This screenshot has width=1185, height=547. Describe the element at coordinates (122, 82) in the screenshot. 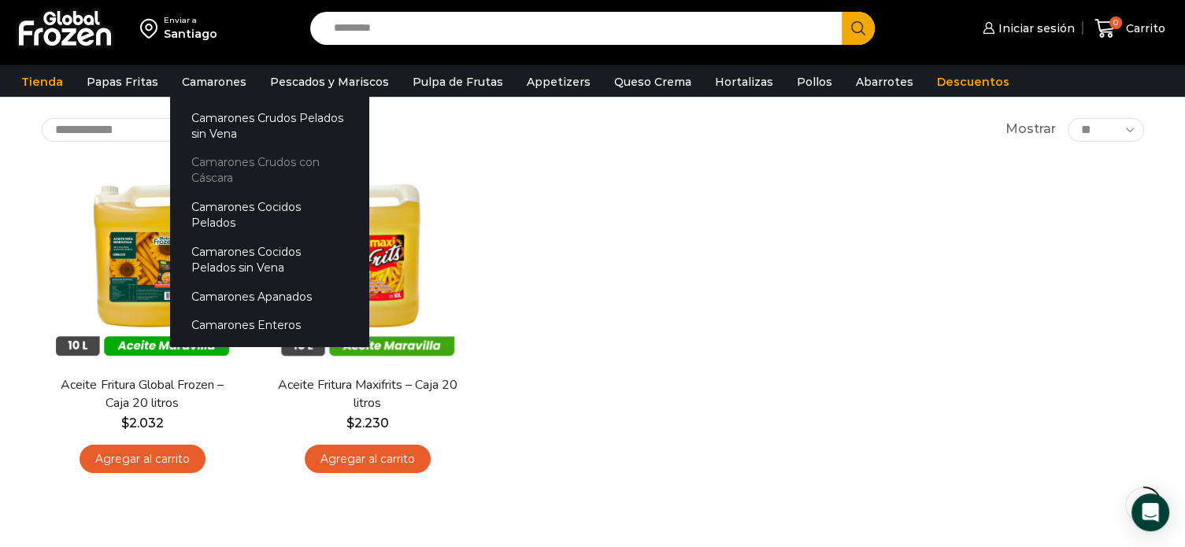

I see `a: Papas Fritas` at that location.